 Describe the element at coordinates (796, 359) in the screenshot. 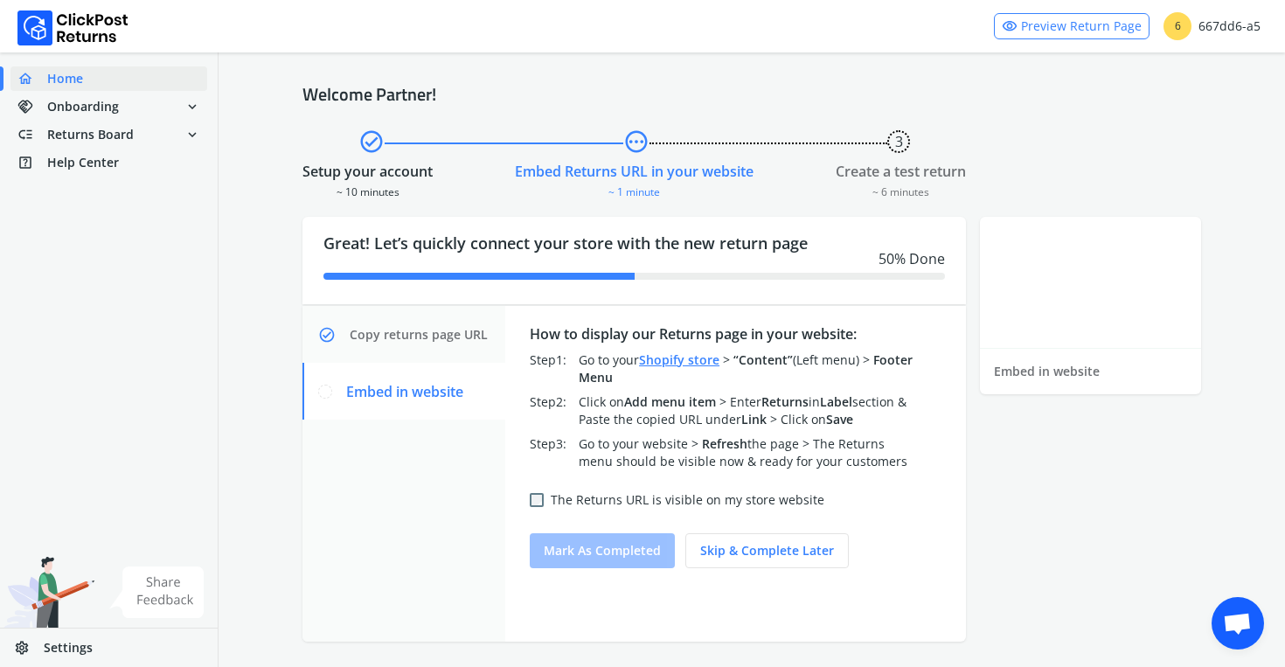

I see `span: (Left menu)` at that location.